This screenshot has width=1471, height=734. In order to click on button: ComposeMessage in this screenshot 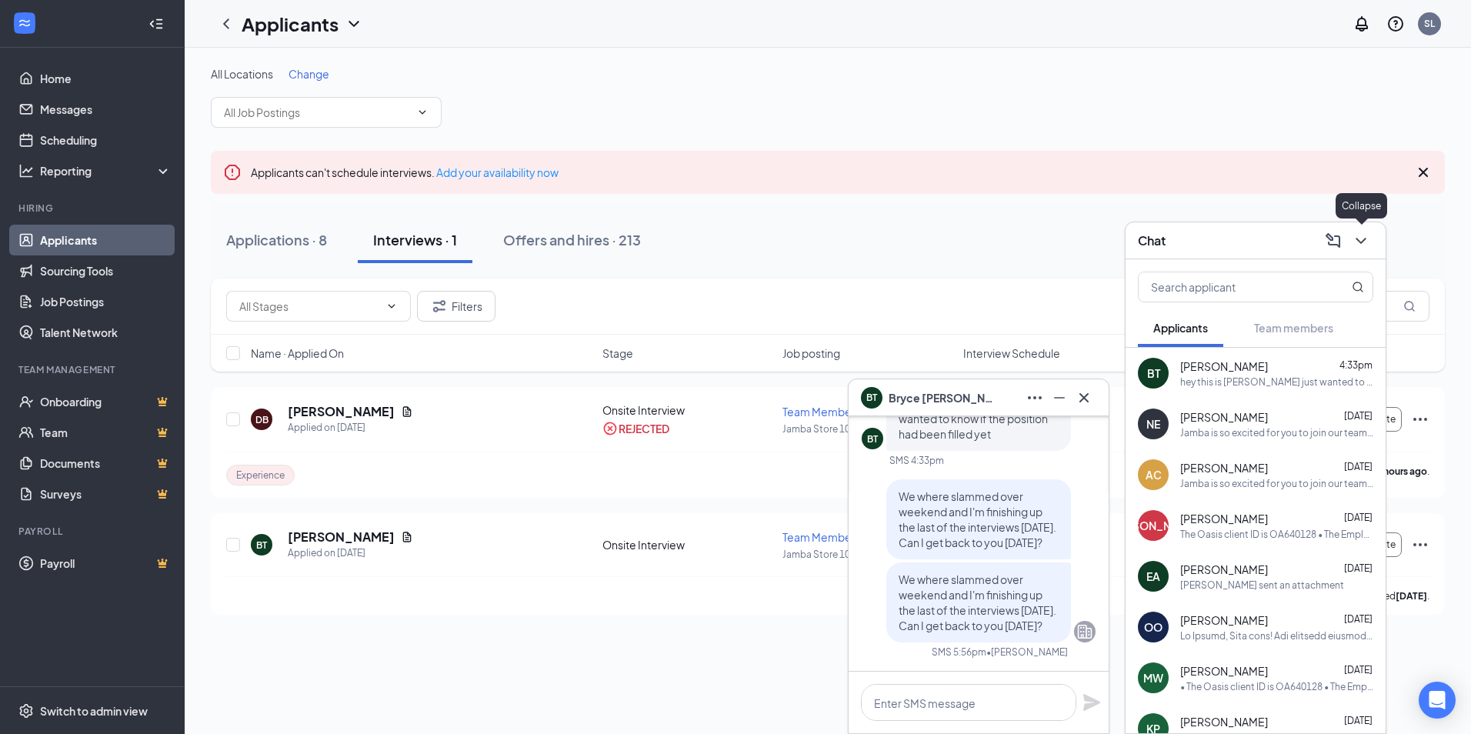, I will do `click(1333, 241)`.